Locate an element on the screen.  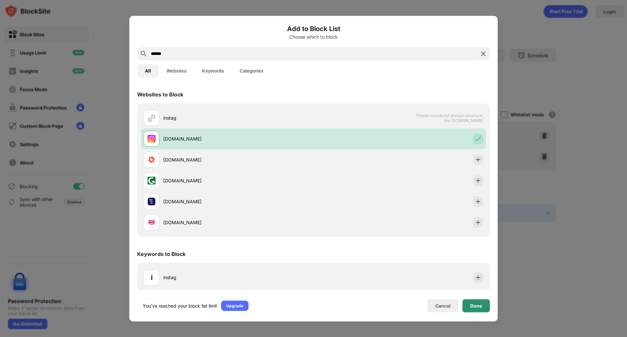
div: Choose which to block is located at coordinates (314, 37).